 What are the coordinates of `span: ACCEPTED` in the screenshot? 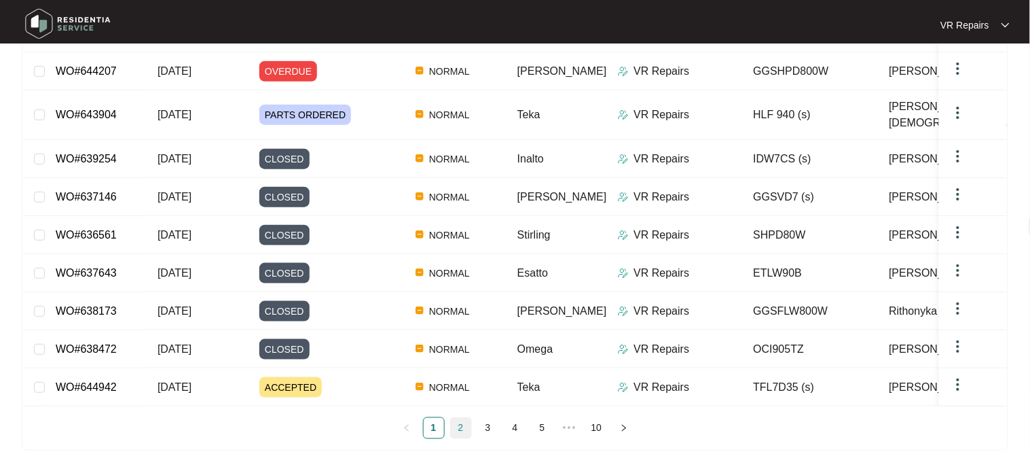 It's located at (291, 387).